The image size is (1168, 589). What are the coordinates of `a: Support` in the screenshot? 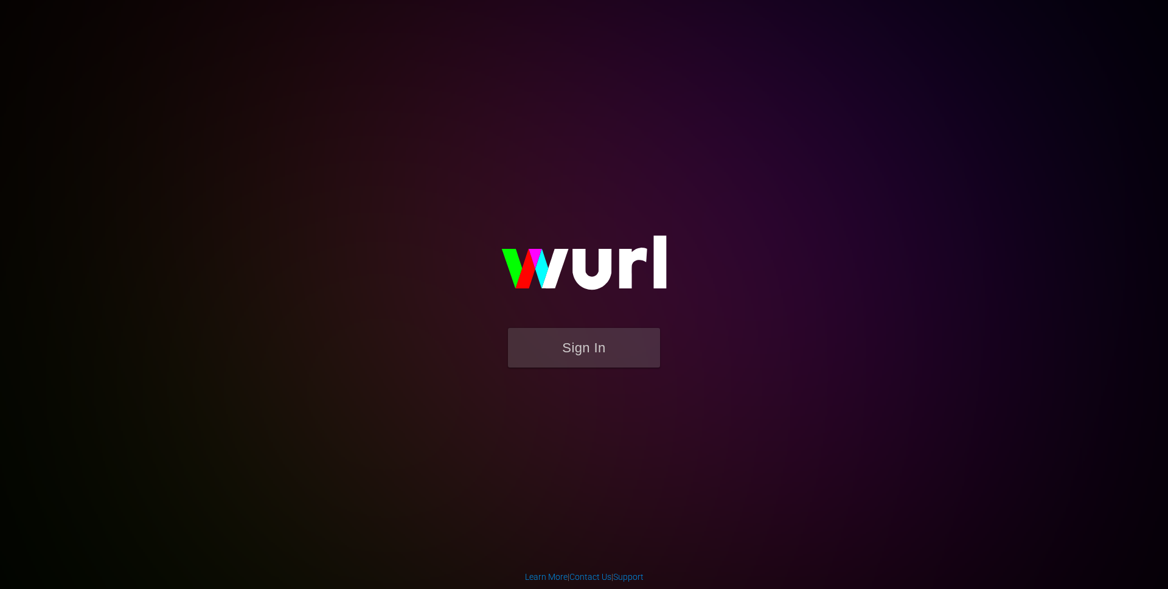 It's located at (629, 577).